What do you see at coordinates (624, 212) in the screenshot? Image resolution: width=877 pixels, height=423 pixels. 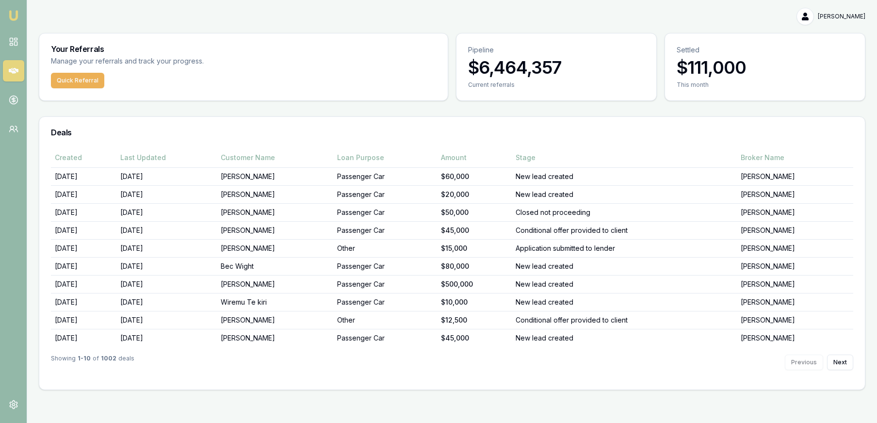 I see `td: Closed not proceeding` at bounding box center [624, 212].